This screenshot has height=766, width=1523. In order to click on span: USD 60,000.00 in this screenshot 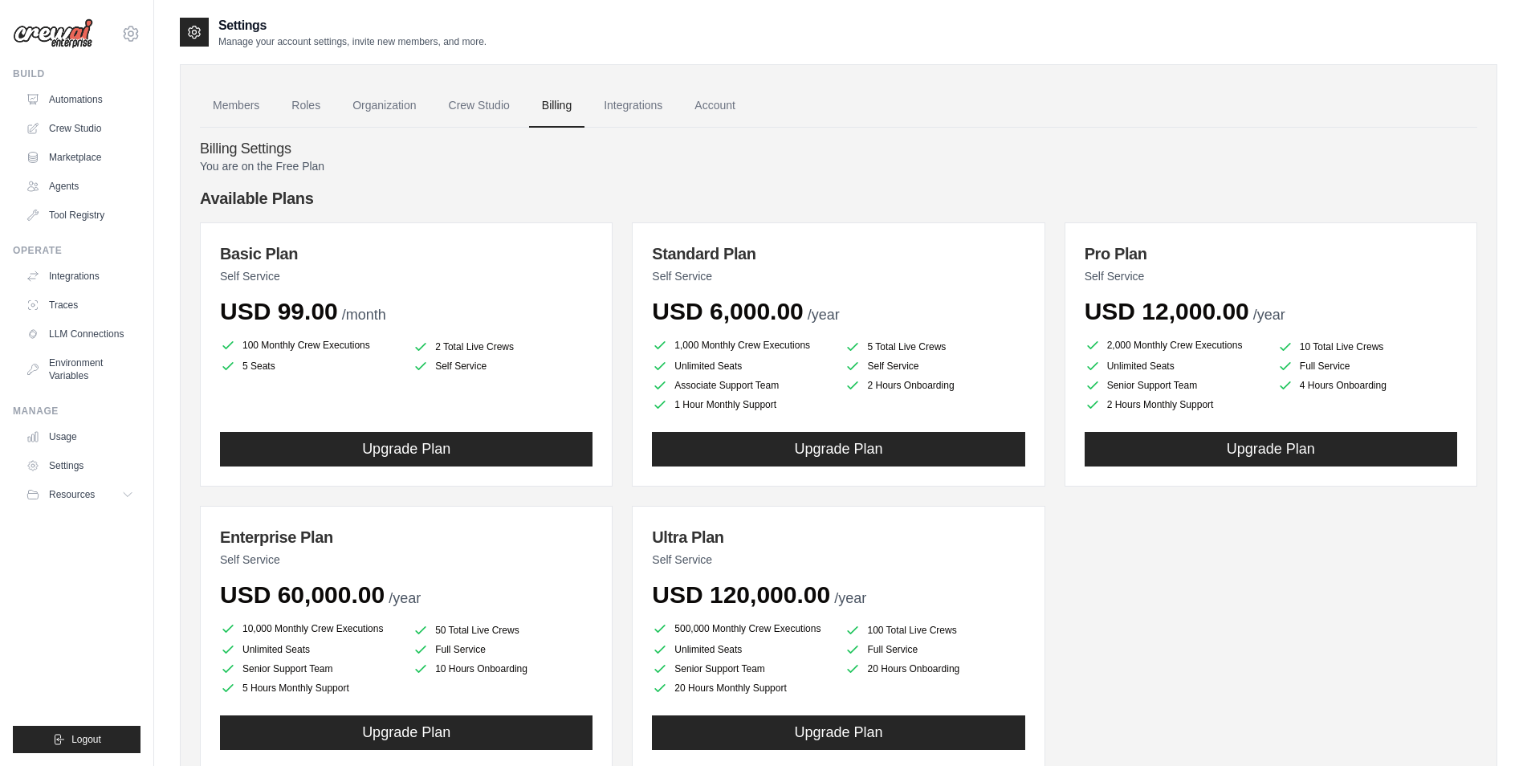, I will do `click(302, 594)`.